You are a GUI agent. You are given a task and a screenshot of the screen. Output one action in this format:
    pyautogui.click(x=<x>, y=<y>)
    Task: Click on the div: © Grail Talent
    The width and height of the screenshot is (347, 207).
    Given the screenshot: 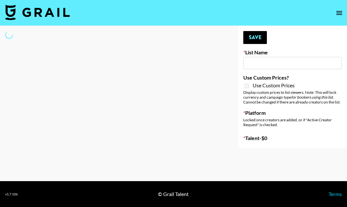 What is the action you would take?
    pyautogui.click(x=173, y=194)
    